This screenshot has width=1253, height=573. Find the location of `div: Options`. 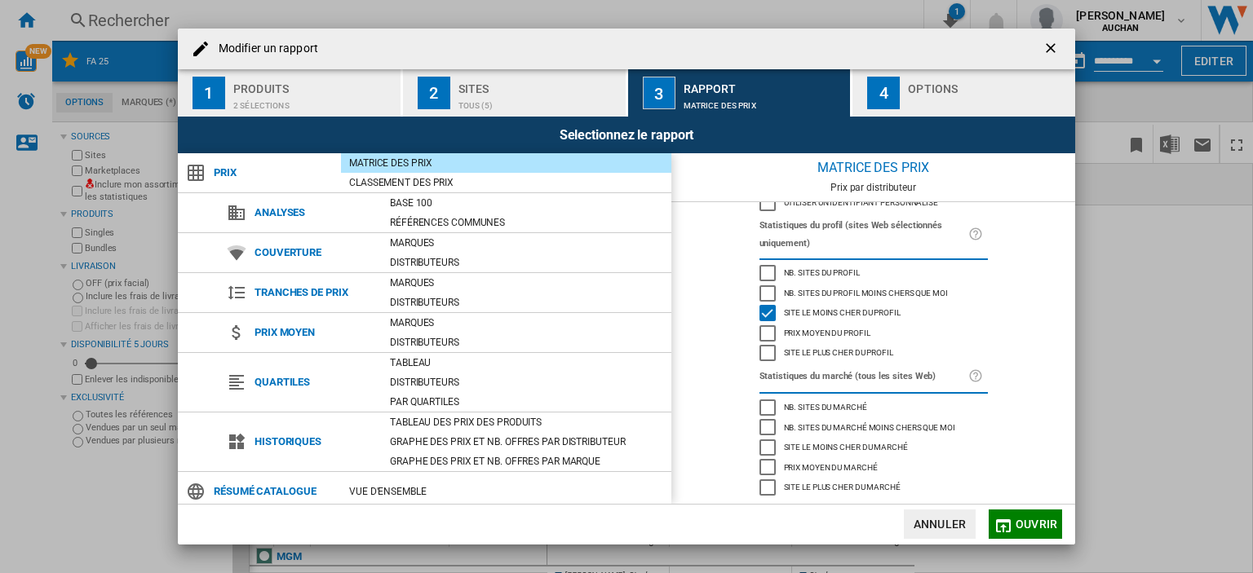

div: Options is located at coordinates (988, 84).